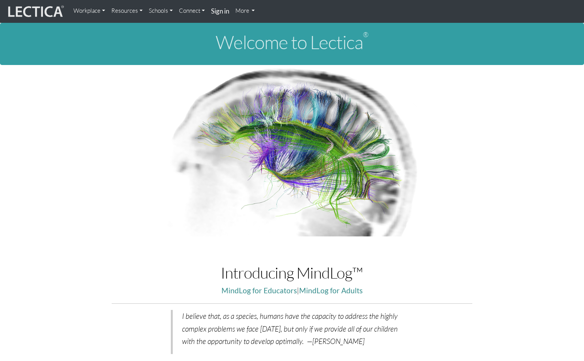 The width and height of the screenshot is (584, 361). Describe the element at coordinates (292, 42) in the screenshot. I see `h1: Welcome to Lectica` at that location.